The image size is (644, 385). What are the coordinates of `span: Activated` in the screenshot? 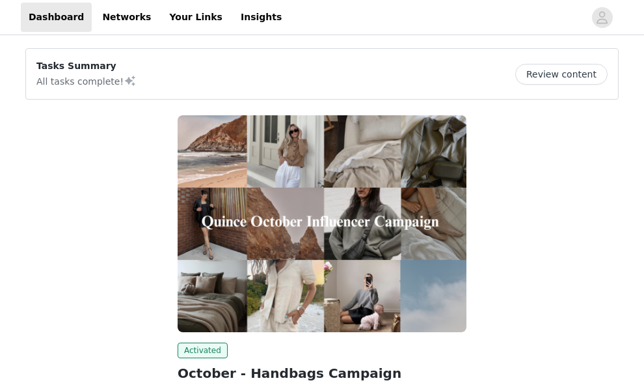 It's located at (202, 350).